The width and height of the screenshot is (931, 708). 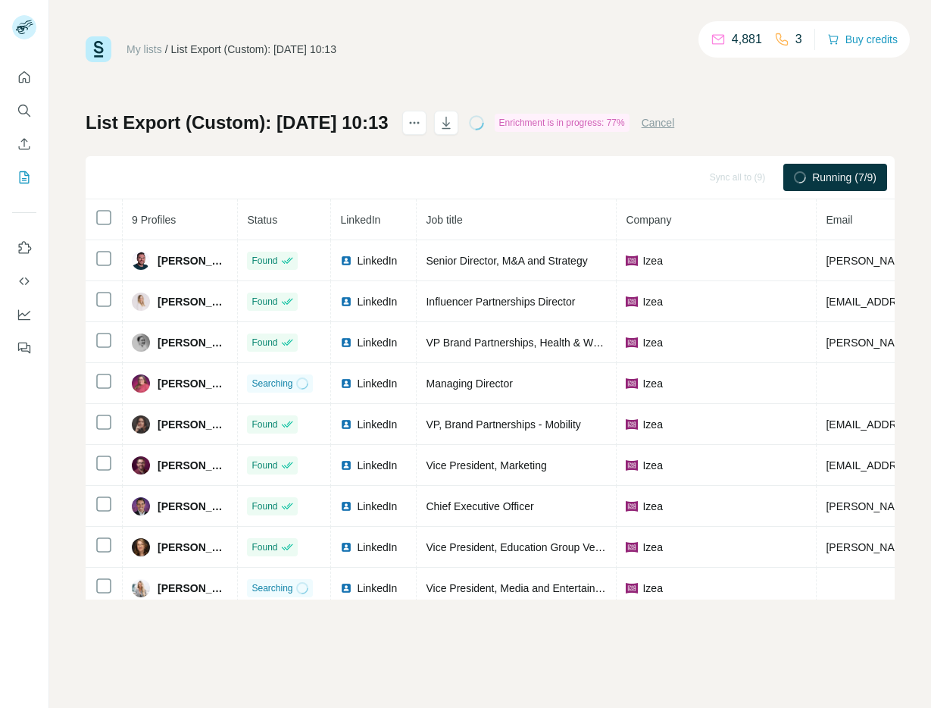 I want to click on button: Feedback, so click(x=24, y=348).